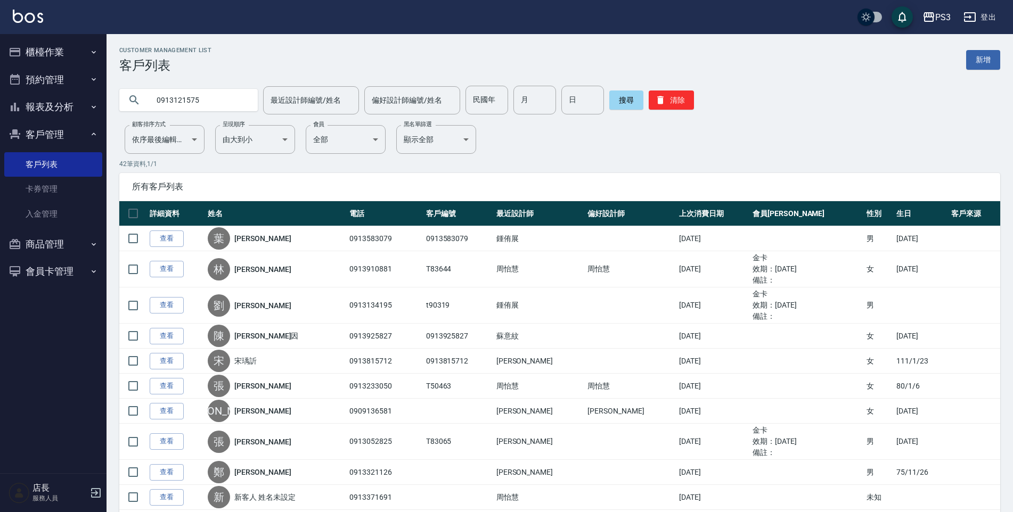 The height and width of the screenshot is (512, 1013). Describe the element at coordinates (671, 100) in the screenshot. I see `button: 清除` at that location.